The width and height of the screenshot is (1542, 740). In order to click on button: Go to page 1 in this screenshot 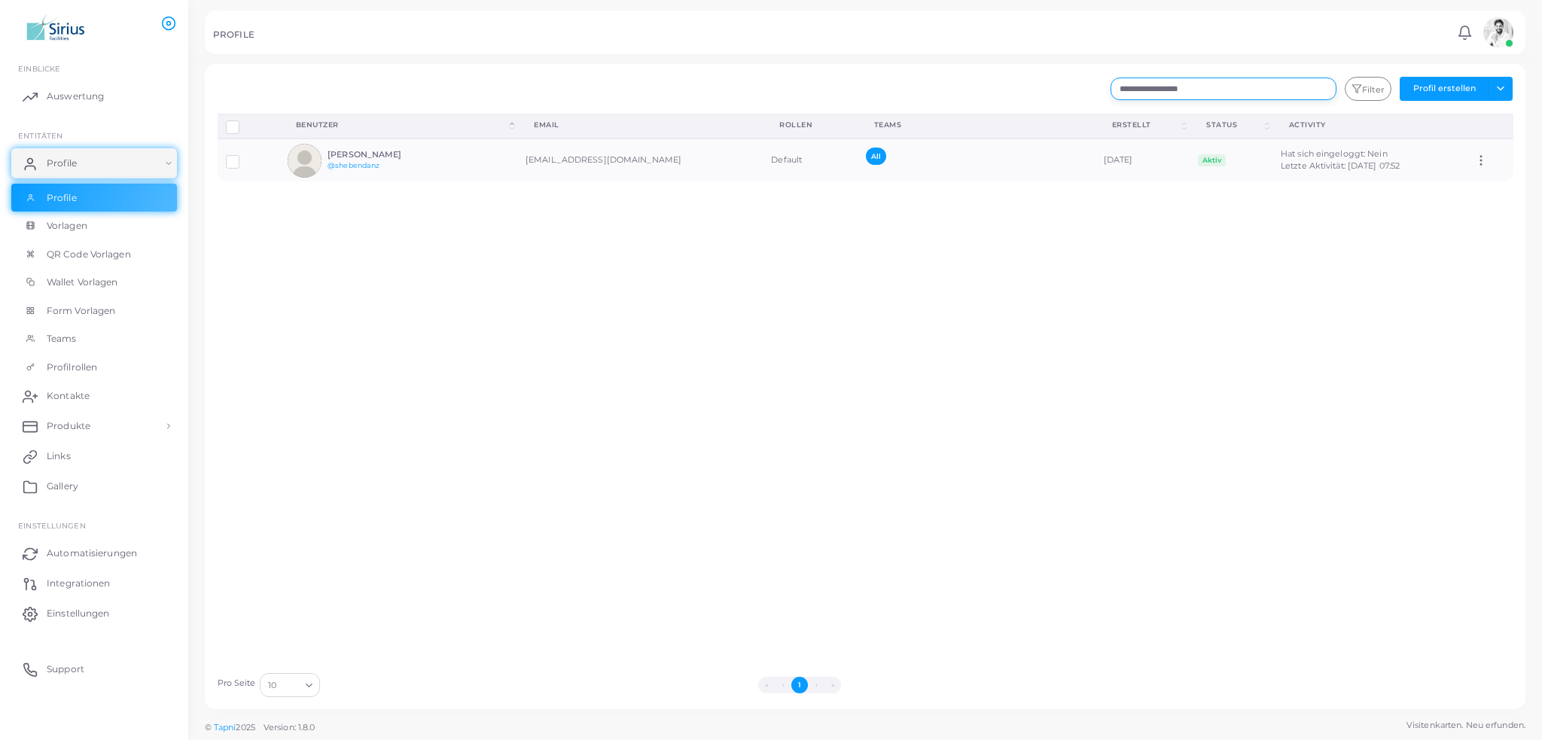, I will do `click(800, 685)`.